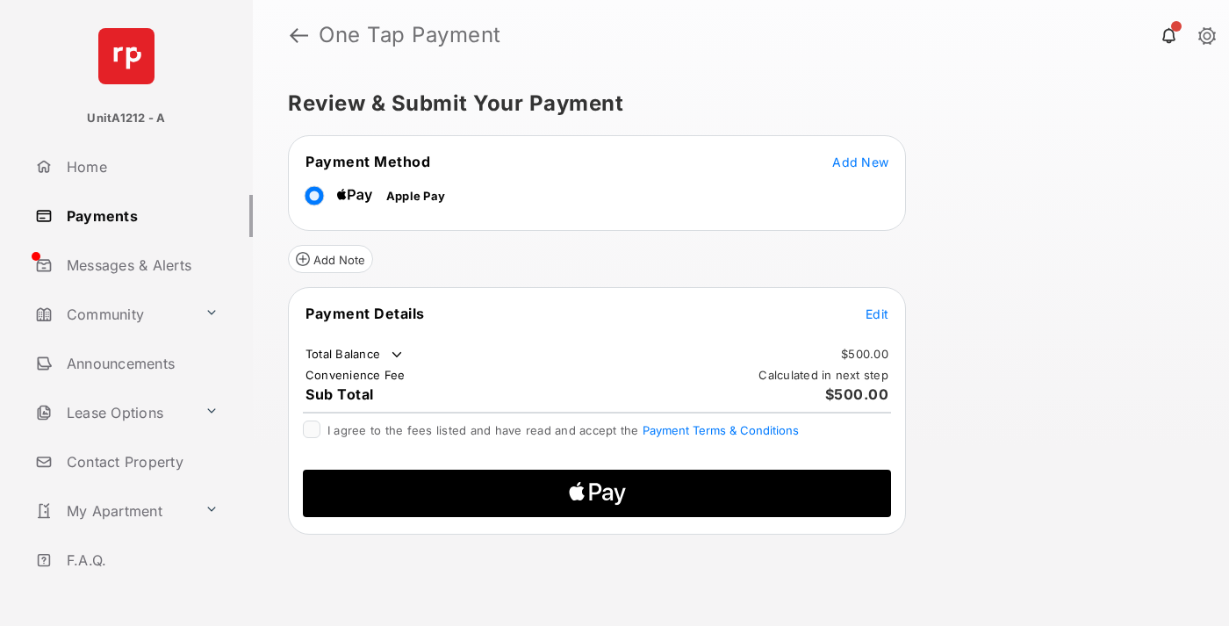 The image size is (1229, 626). I want to click on button: Edit, so click(877, 313).